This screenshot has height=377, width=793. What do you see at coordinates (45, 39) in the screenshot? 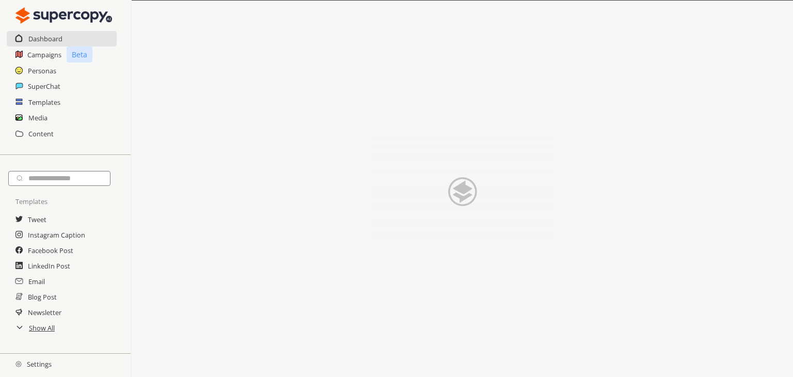
I see `h2: Dashboard` at bounding box center [45, 39].